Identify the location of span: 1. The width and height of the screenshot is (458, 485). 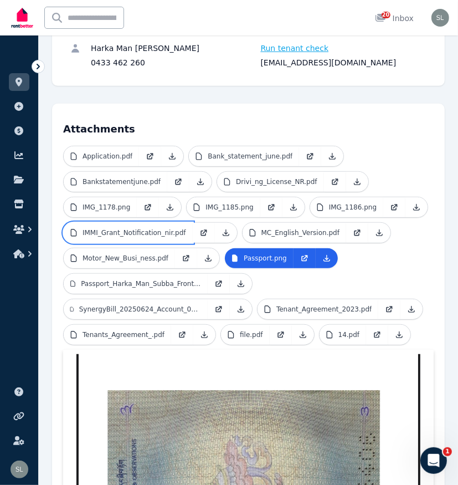
(447, 451).